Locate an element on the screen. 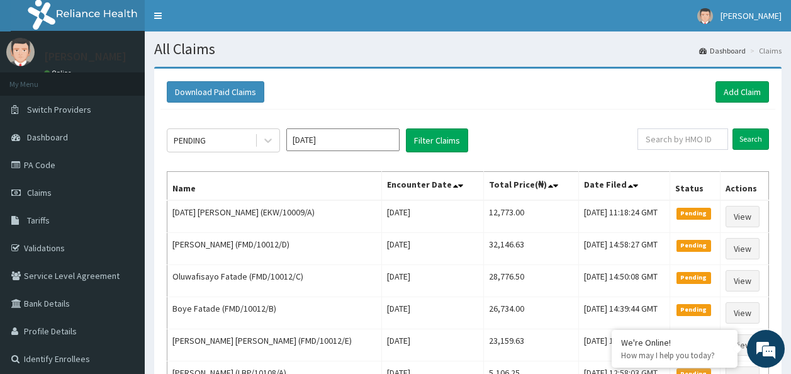 The image size is (791, 374). input: Select Month and Year is located at coordinates (343, 140).